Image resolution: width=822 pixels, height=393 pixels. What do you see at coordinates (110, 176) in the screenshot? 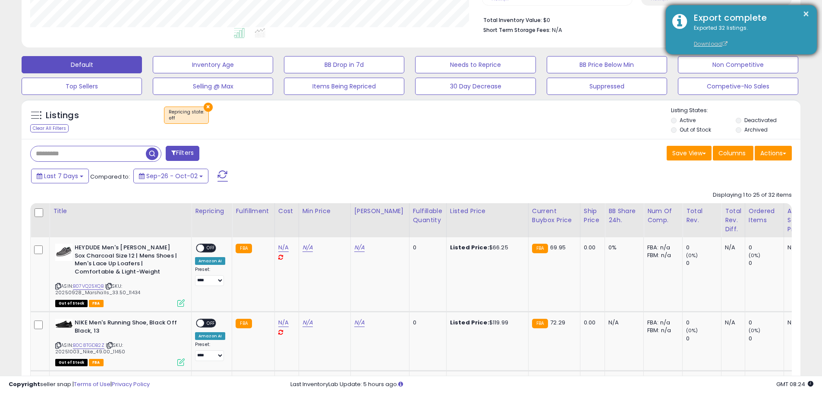
I see `span: Compared to:` at bounding box center [110, 176].